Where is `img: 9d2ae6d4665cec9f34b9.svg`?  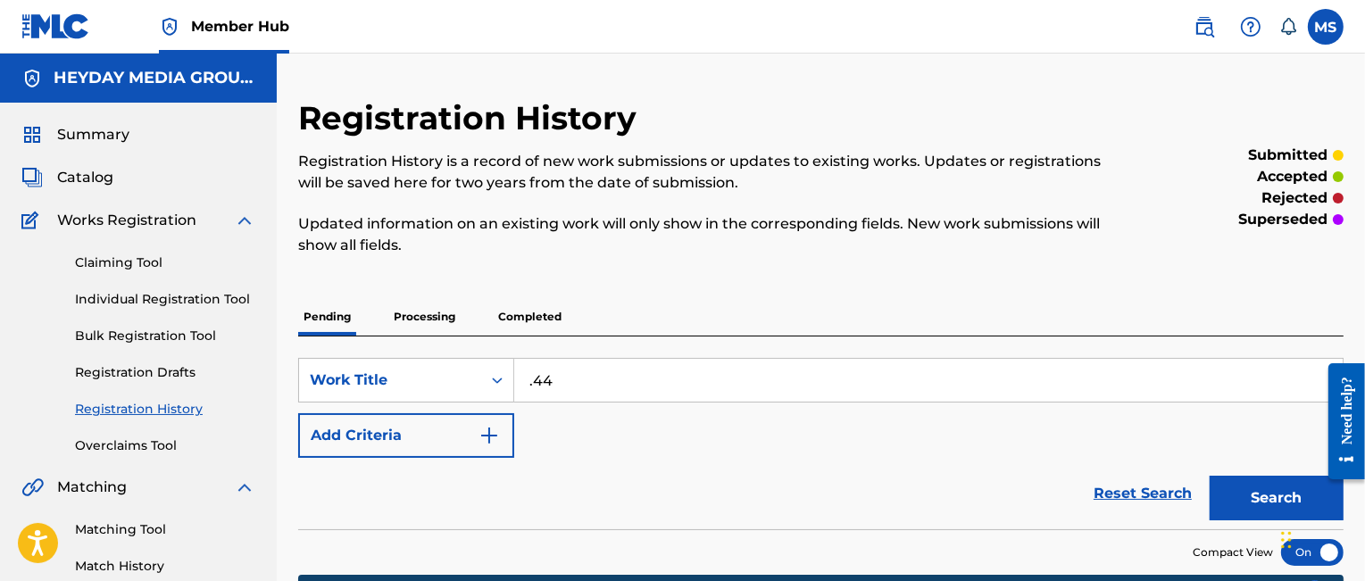 img: 9d2ae6d4665cec9f34b9.svg is located at coordinates (489, 436).